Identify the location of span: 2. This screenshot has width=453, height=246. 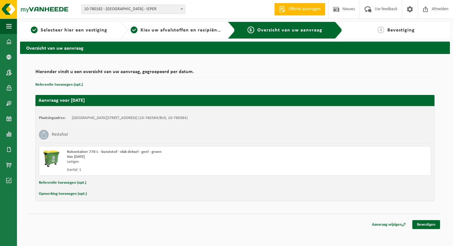
(134, 30).